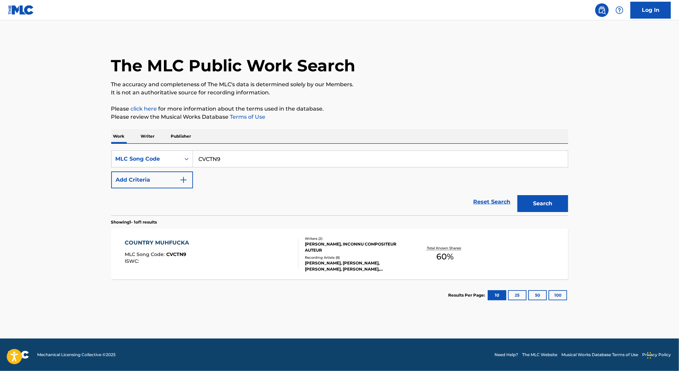 This screenshot has width=679, height=371. Describe the element at coordinates (537, 295) in the screenshot. I see `button: 50` at that location.